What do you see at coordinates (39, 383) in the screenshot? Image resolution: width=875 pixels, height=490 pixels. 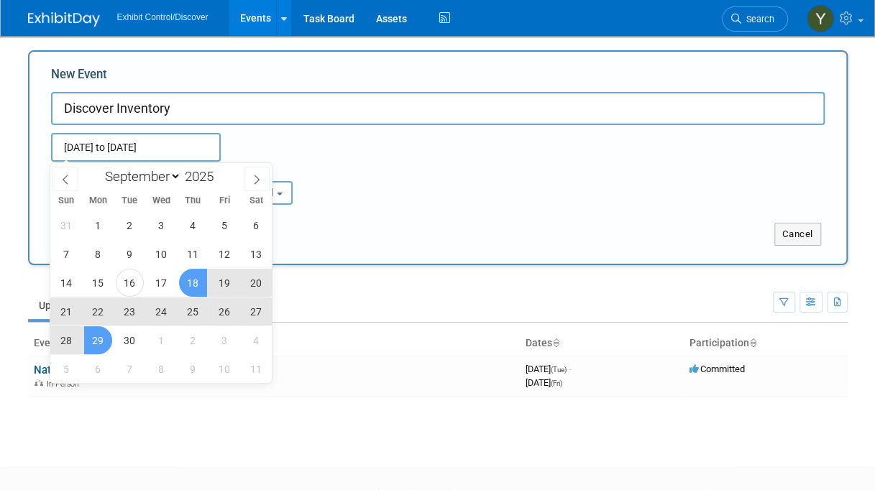 I see `img: In-Person Event` at bounding box center [39, 383].